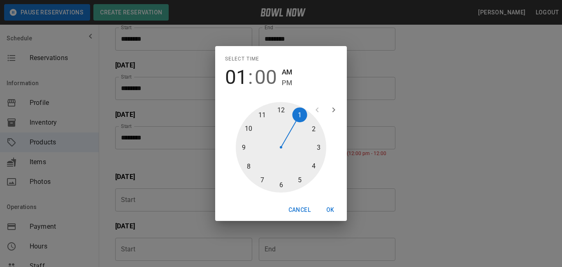 The image size is (562, 267). What do you see at coordinates (287, 72) in the screenshot?
I see `span: AM` at bounding box center [287, 72].